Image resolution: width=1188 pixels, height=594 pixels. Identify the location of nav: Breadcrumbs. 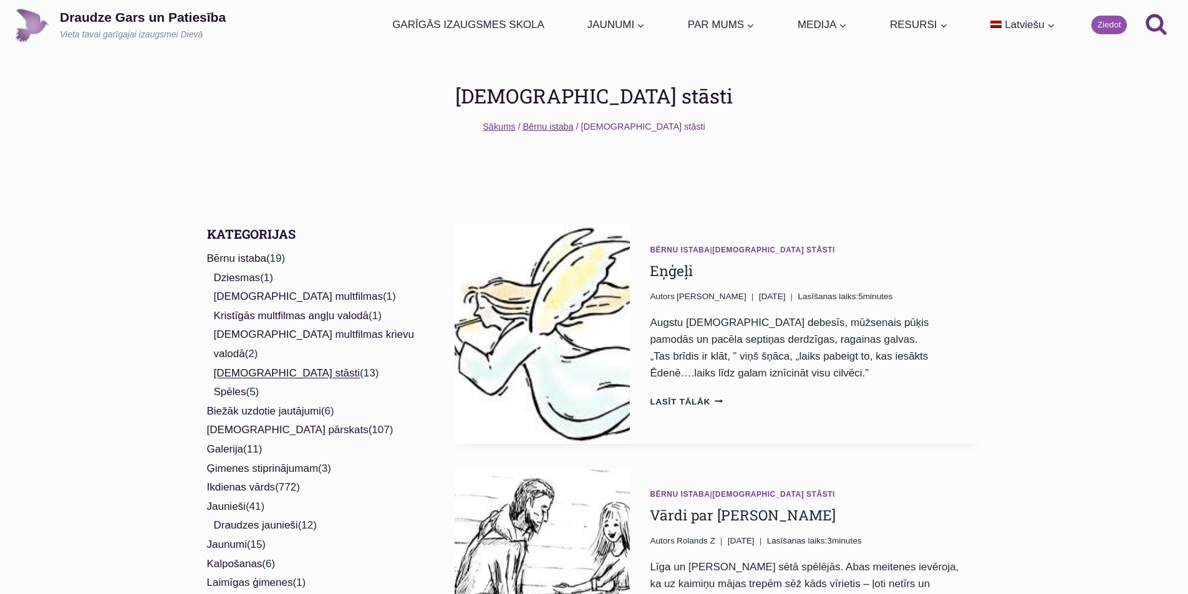
(594, 127).